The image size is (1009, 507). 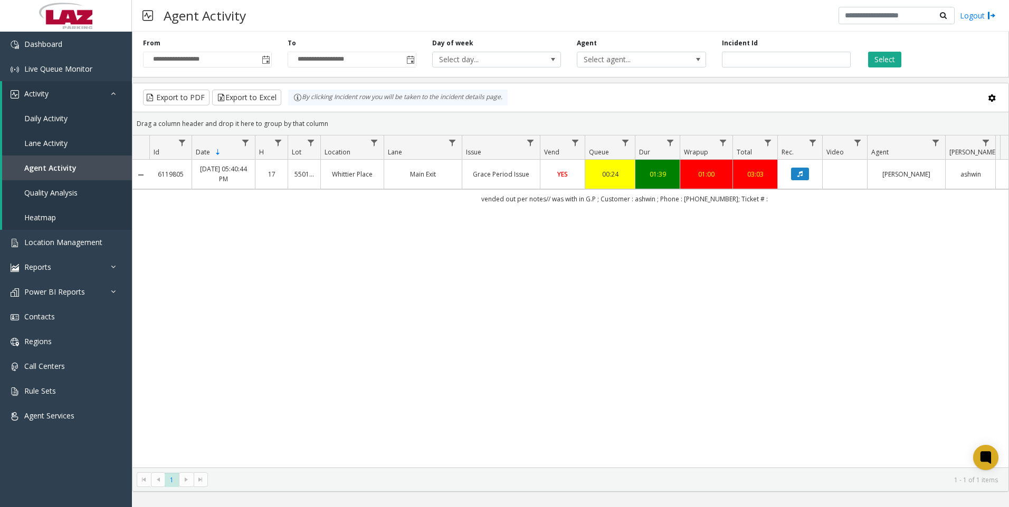 What do you see at coordinates (245, 142) in the screenshot?
I see `a: Date Filter Menu` at bounding box center [245, 142].